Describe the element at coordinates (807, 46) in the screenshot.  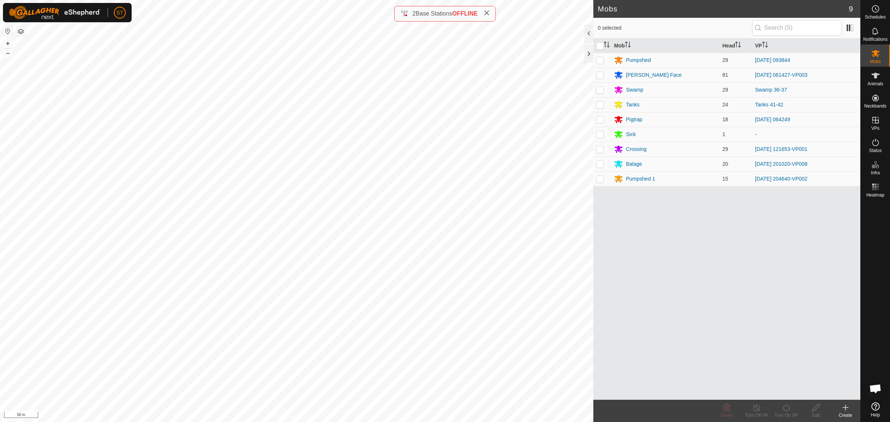
I see `th: VP` at that location.